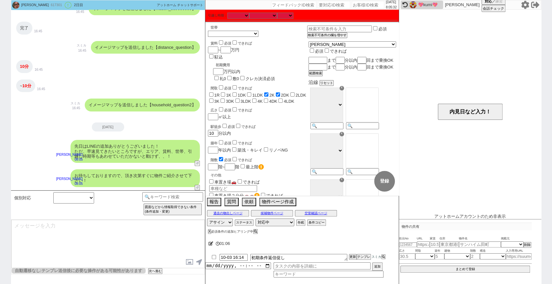 This screenshot has height=284, width=552. What do you see at coordinates (408, 239) in the screenshot?
I see `span: 吹出No` at bounding box center [408, 239].